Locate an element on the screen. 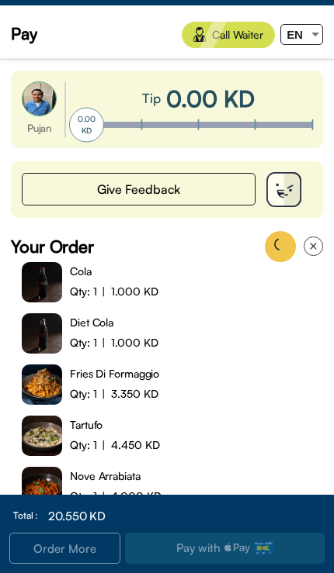 The width and height of the screenshot is (334, 573). span: Call Waiter is located at coordinates (237, 35).